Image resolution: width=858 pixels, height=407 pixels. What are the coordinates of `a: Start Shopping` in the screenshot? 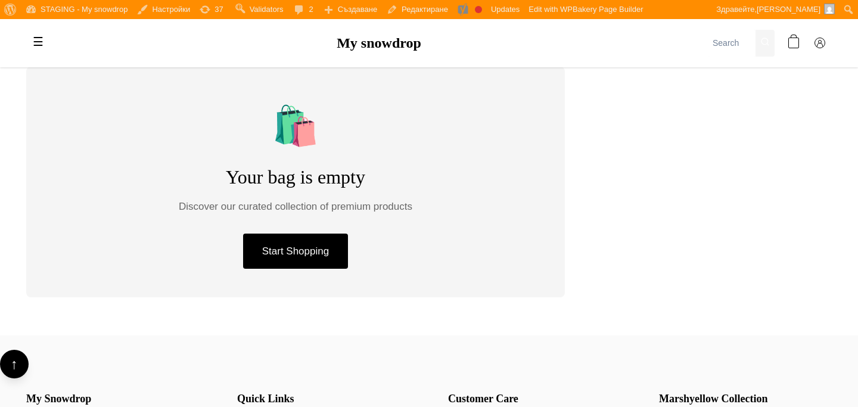 It's located at (296, 251).